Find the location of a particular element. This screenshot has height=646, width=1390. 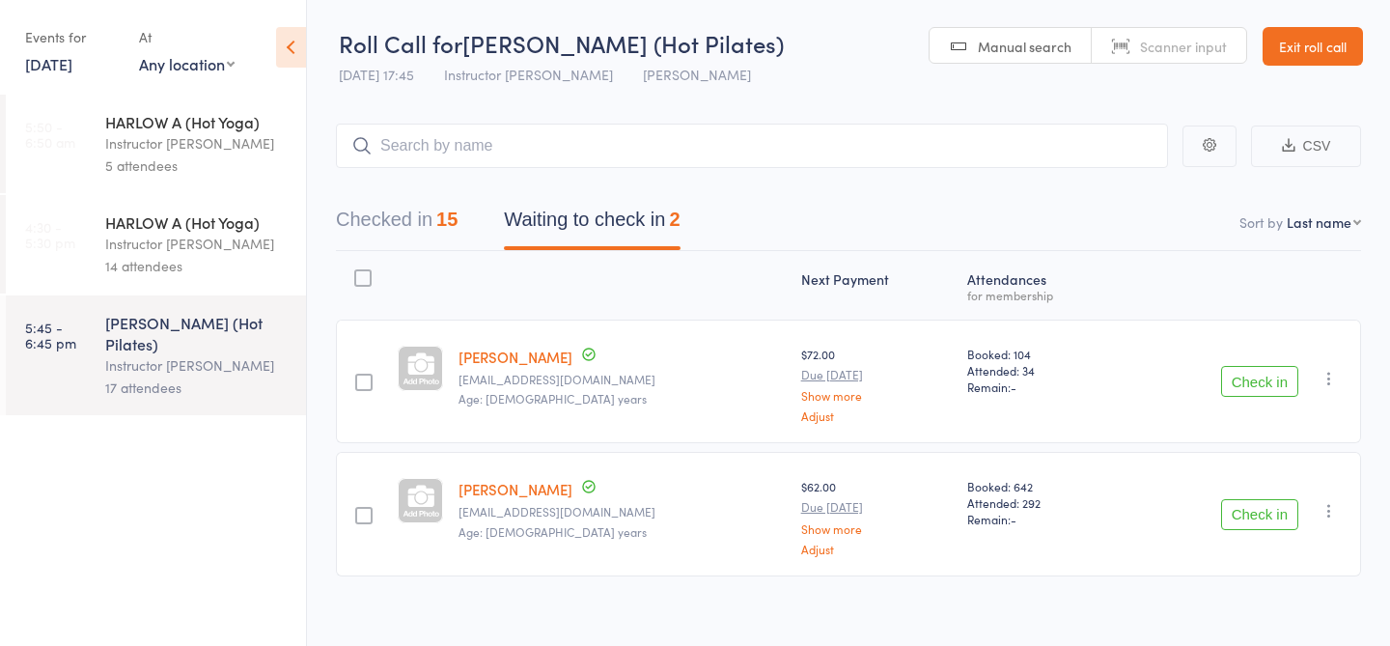

span: Roll Call for is located at coordinates (401, 42).